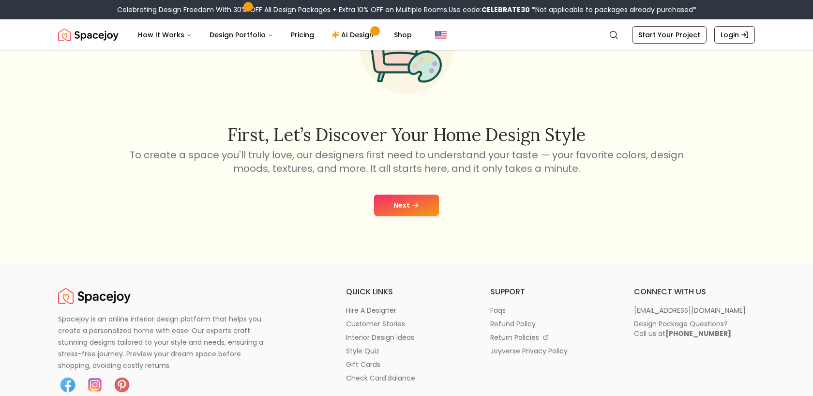 The height and width of the screenshot is (396, 813). I want to click on p: refund policy, so click(513, 324).